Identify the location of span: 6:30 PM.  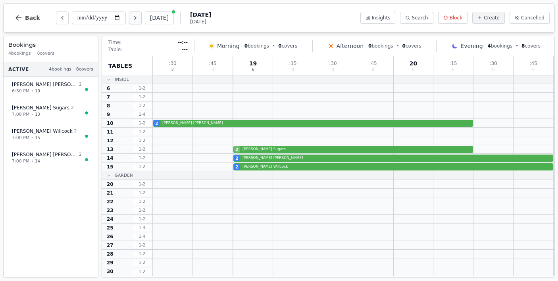
(21, 91).